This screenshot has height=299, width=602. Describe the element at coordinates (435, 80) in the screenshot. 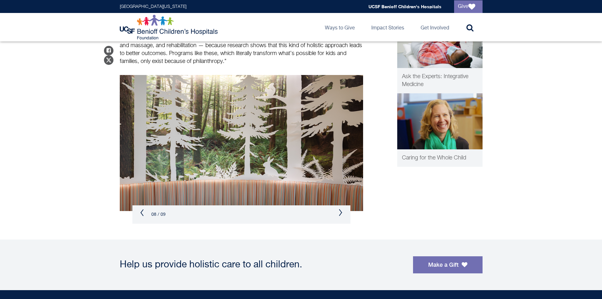

I see `span: Ask the Experts: Integrative Medicine` at that location.